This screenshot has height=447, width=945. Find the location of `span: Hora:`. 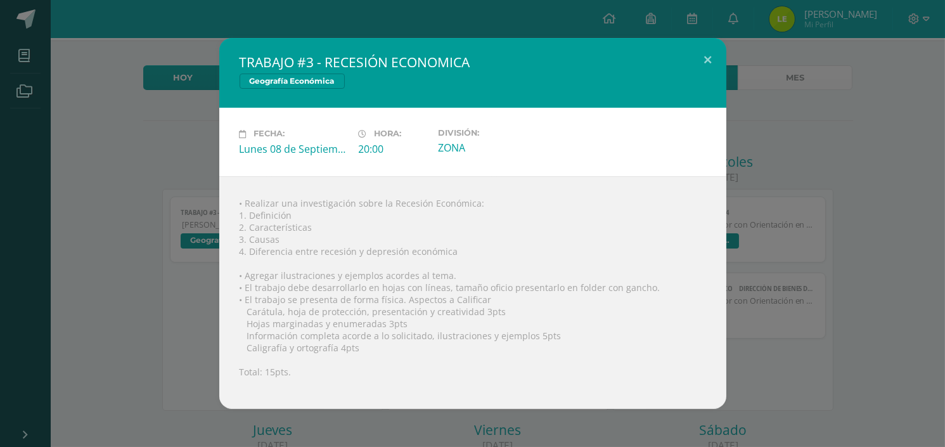

span: Hora: is located at coordinates (388, 134).